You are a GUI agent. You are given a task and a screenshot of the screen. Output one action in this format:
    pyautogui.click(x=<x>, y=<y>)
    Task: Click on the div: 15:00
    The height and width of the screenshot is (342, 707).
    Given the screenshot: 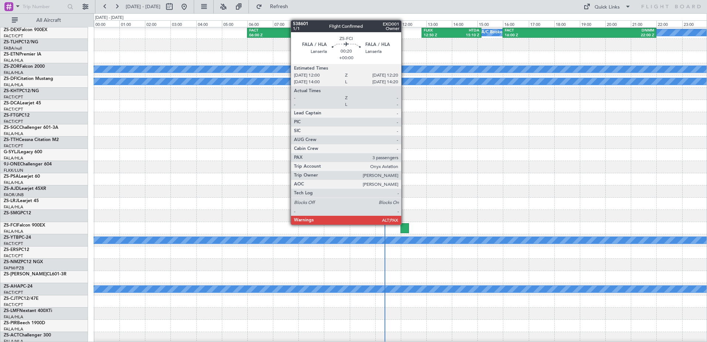 What is the action you would take?
    pyautogui.click(x=490, y=24)
    